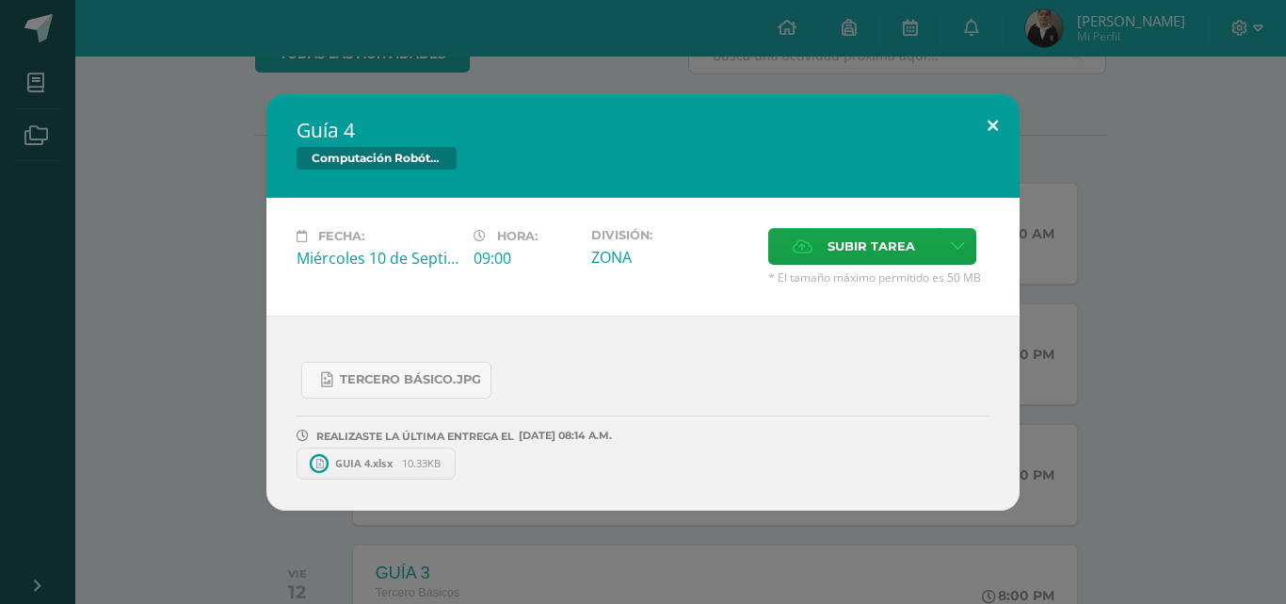 The image size is (1286, 604). Describe the element at coordinates (517, 235) in the screenshot. I see `span: Hora:` at that location.